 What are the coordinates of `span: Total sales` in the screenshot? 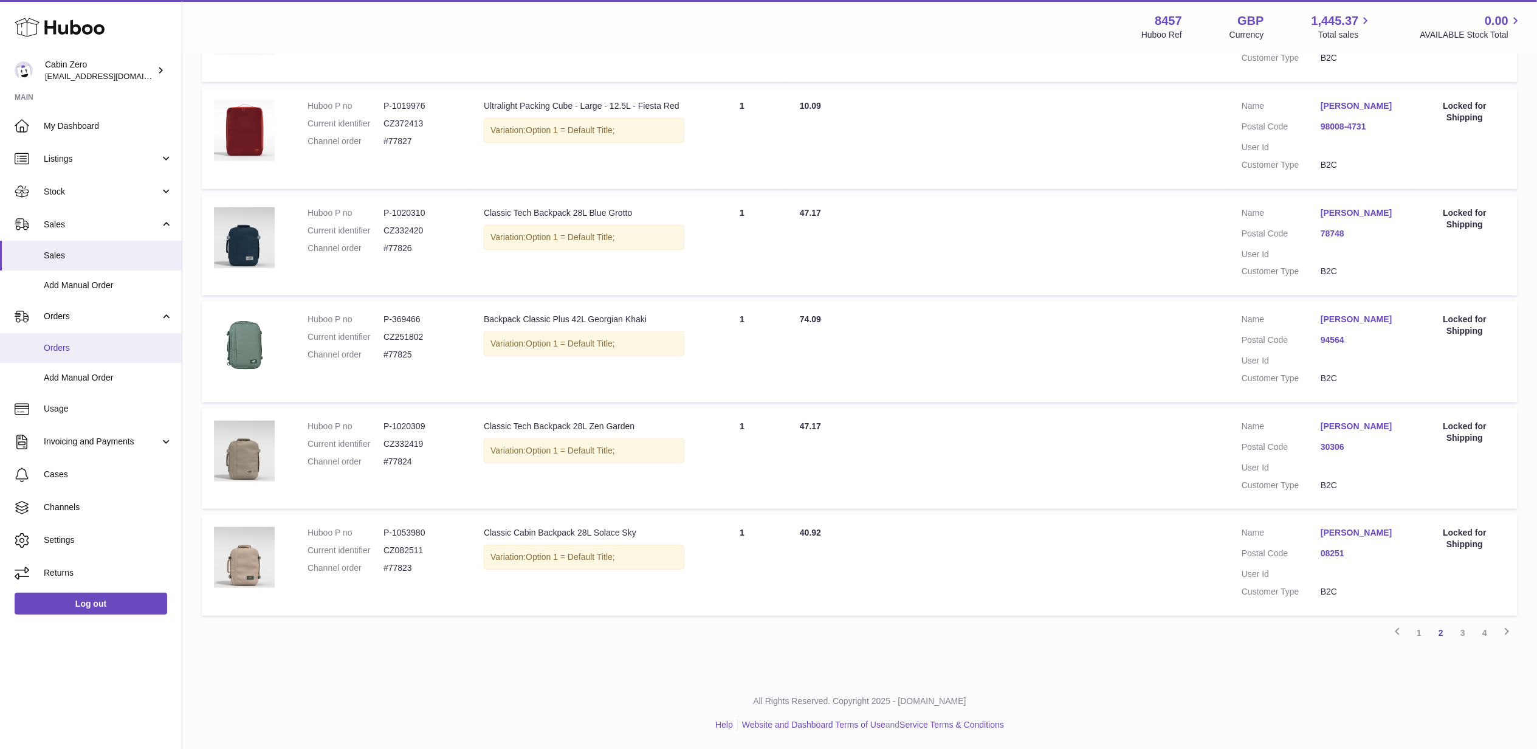 It's located at (1345, 35).